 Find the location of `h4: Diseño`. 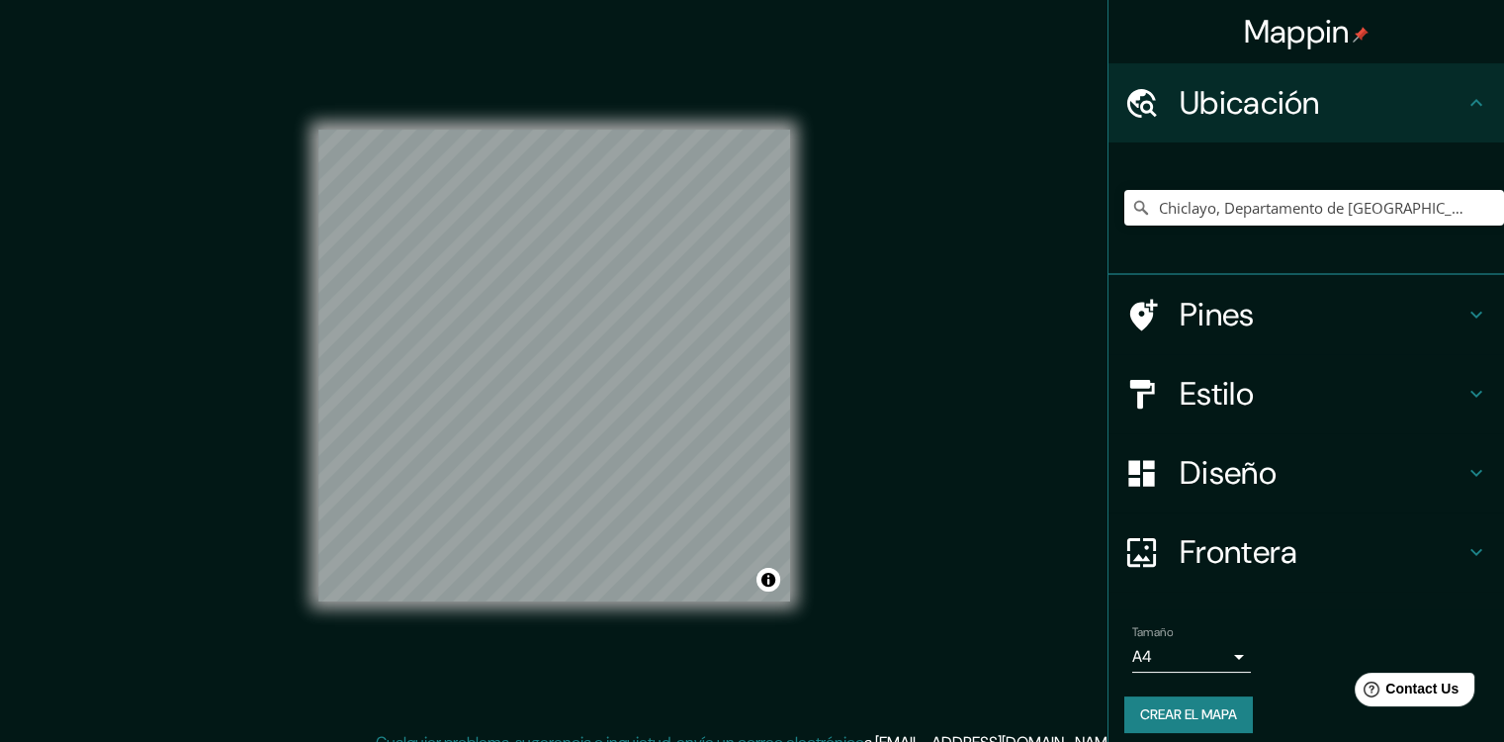

h4: Diseño is located at coordinates (1322, 473).